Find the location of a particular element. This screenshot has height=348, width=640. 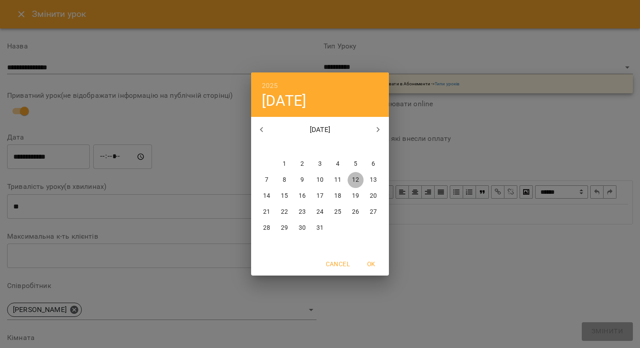

span: OK is located at coordinates (371, 264).